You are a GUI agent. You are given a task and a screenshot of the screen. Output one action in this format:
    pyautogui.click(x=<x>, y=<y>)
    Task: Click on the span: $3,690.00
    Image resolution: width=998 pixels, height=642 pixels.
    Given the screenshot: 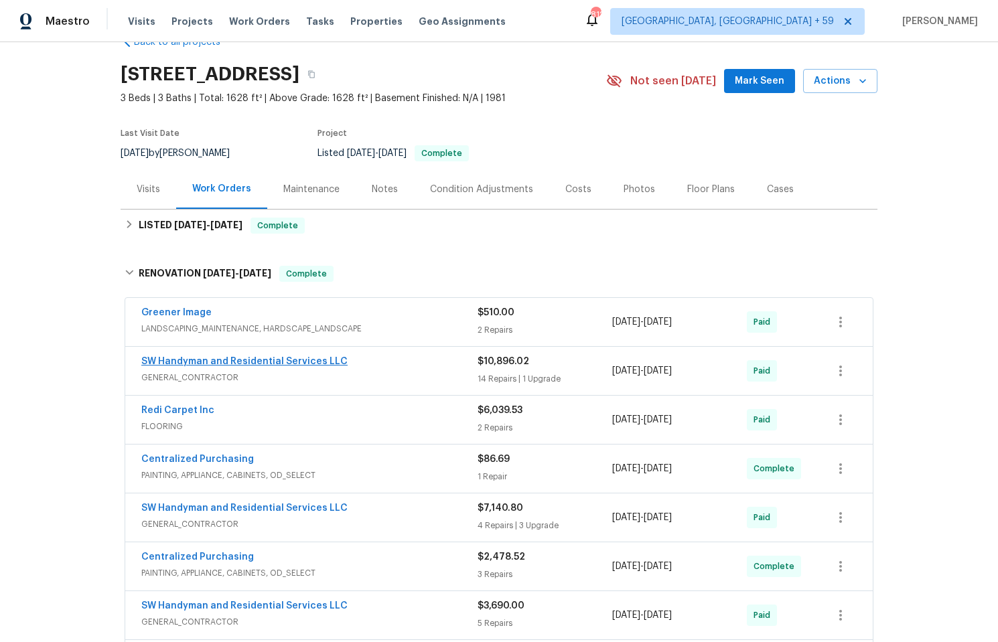 What is the action you would take?
    pyautogui.click(x=501, y=606)
    